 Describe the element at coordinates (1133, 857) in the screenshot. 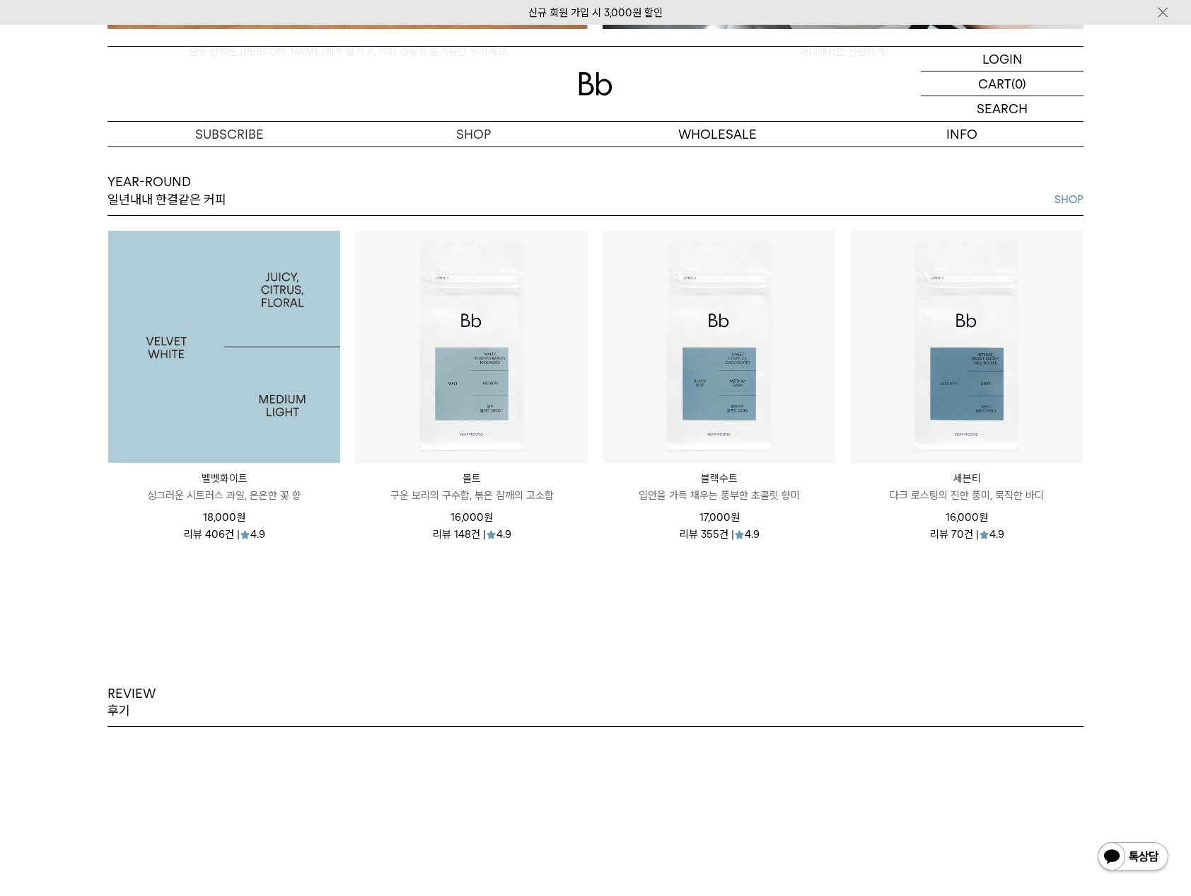

I see `img: 카카오톡 채널 1:1 채팅 버튼` at that location.